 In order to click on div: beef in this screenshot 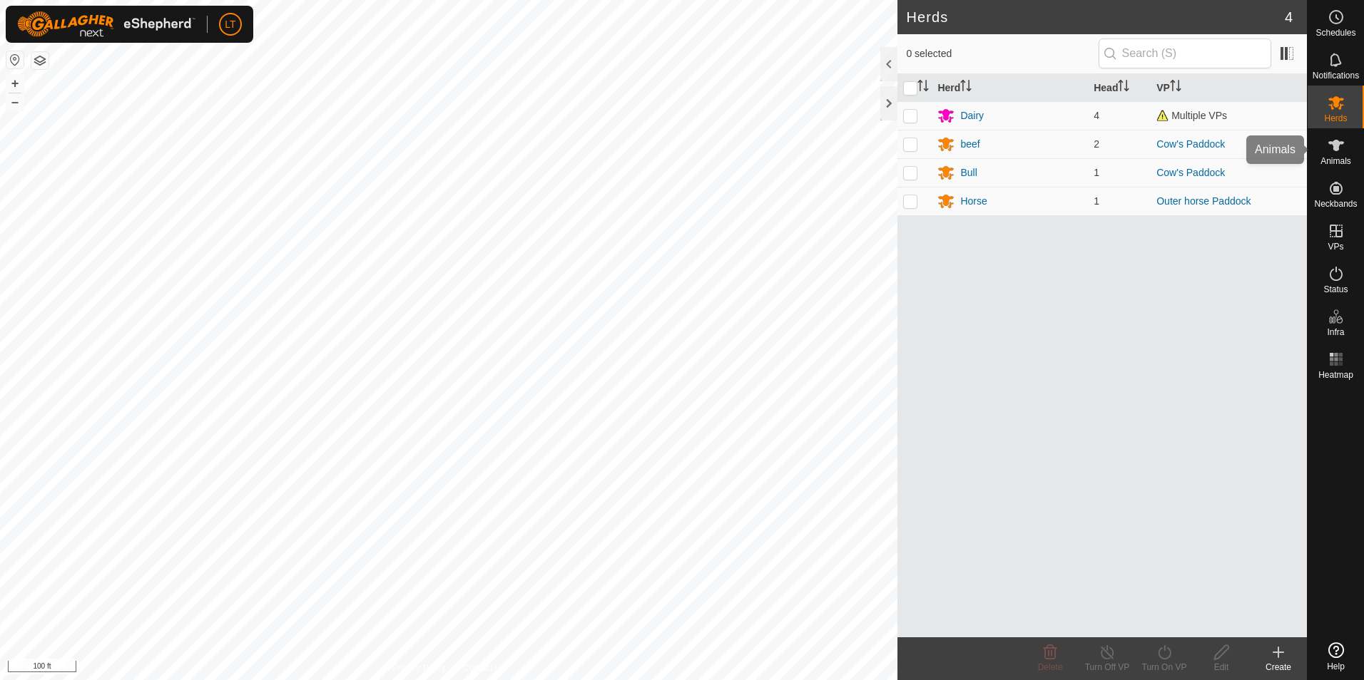, I will do `click(969, 144)`.